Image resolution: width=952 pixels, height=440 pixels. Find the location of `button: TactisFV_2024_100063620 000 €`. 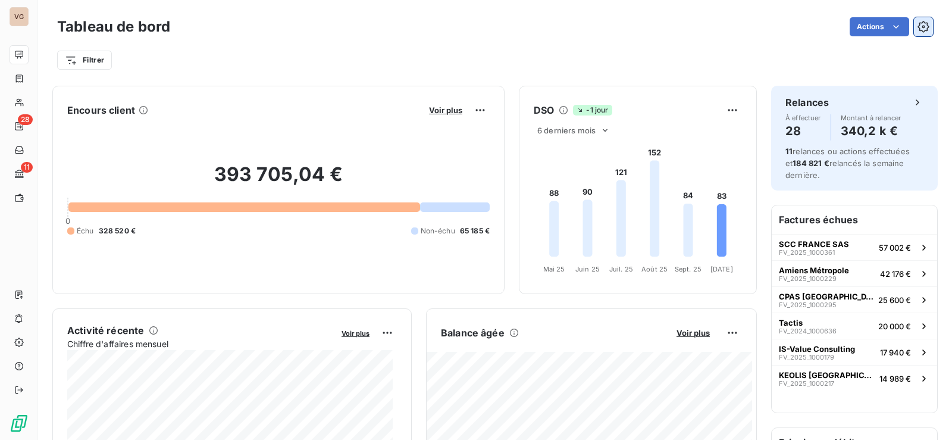

button: TactisFV_2024_100063620 000 € is located at coordinates (854, 325).